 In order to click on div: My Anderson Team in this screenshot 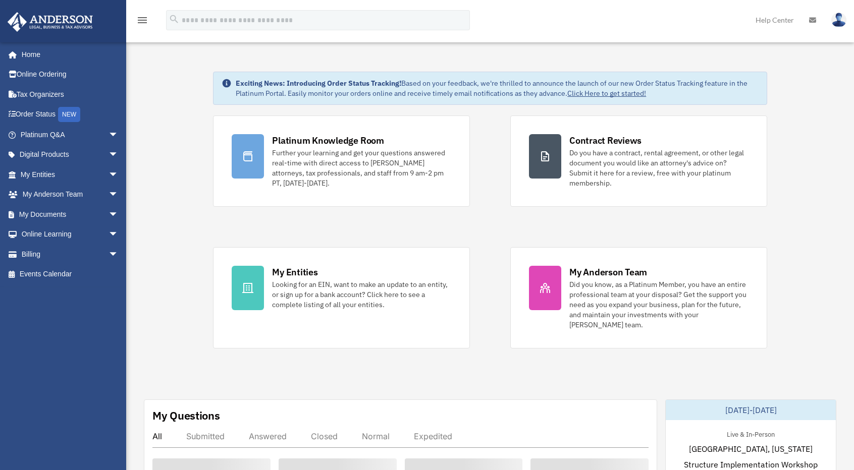, I will do `click(608, 272)`.